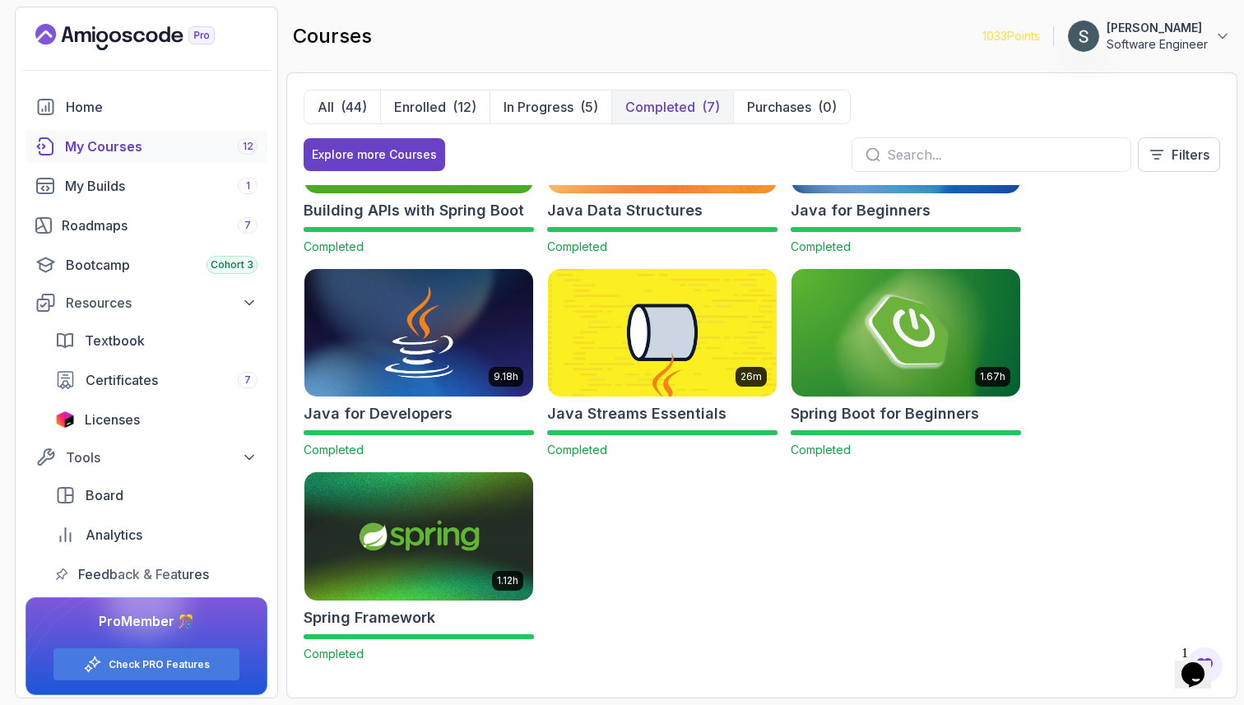 Image resolution: width=1244 pixels, height=705 pixels. Describe the element at coordinates (369, 618) in the screenshot. I see `h2: Spring Framework` at that location.